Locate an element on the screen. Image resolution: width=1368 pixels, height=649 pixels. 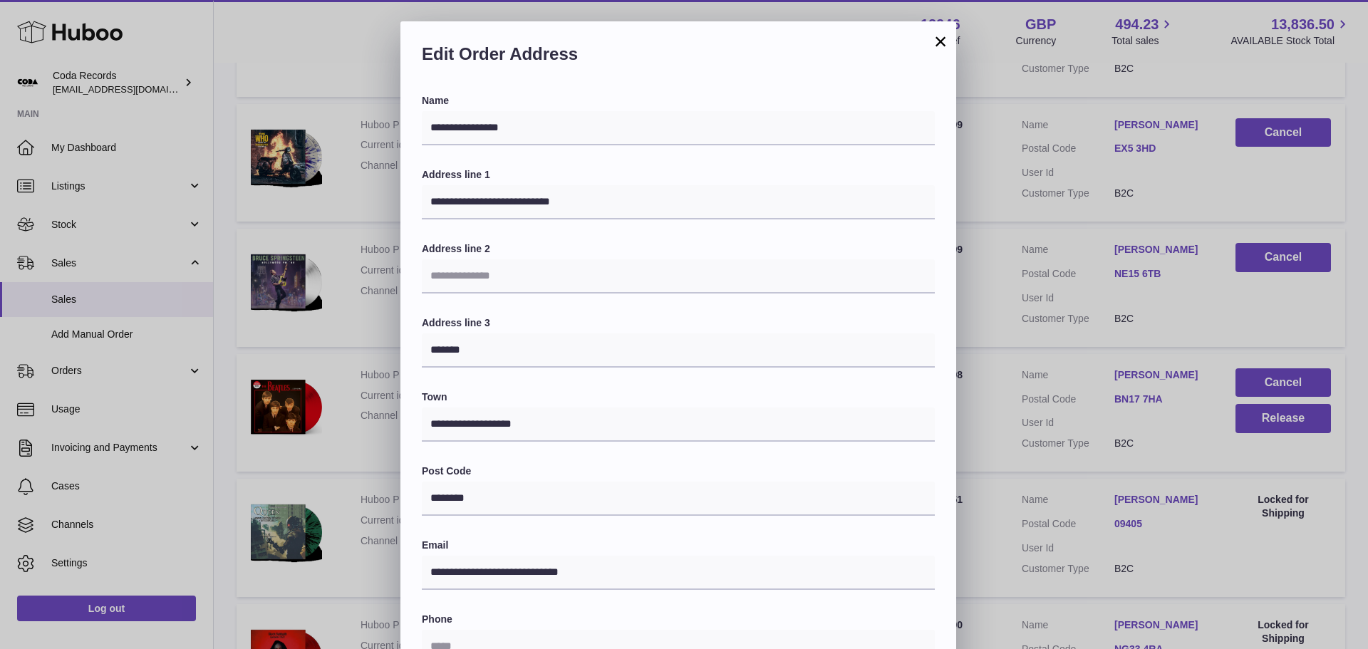
h2: Edit Order Address is located at coordinates (678, 58).